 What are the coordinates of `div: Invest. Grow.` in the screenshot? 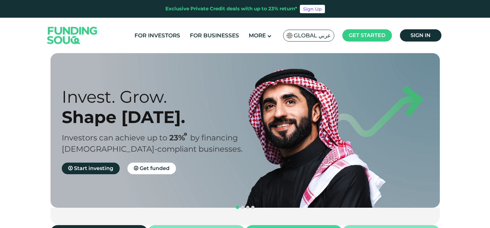 It's located at (159, 97).